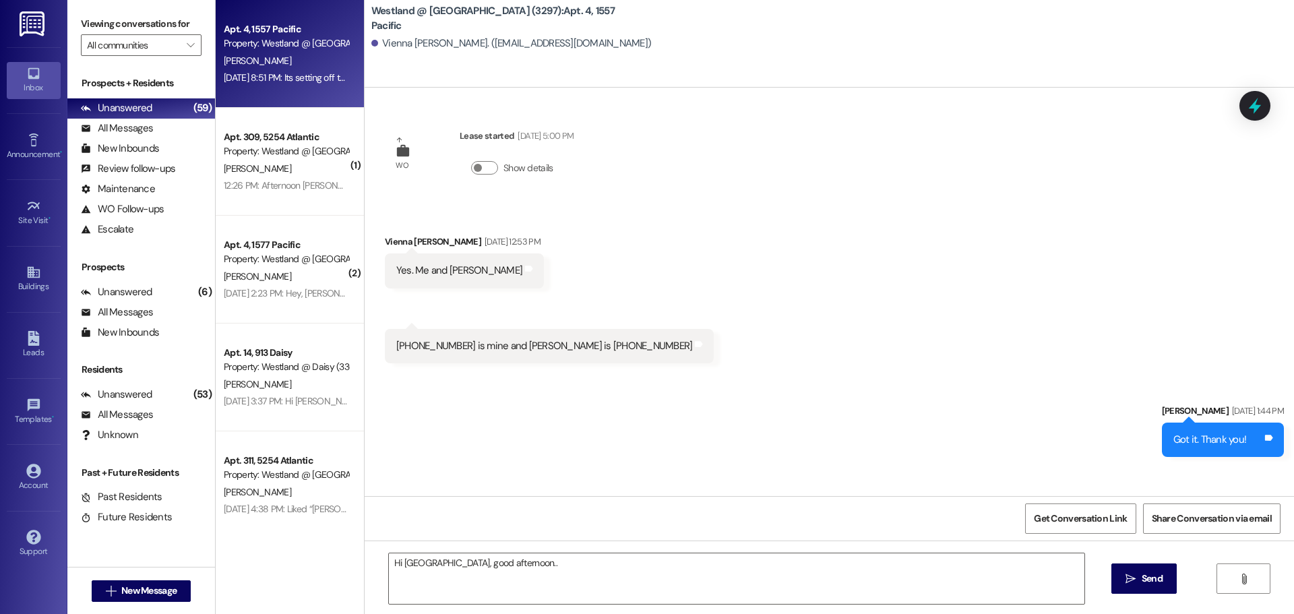 The image size is (1294, 614). Describe the element at coordinates (122, 209) in the screenshot. I see `div: WO Follow-ups` at that location.